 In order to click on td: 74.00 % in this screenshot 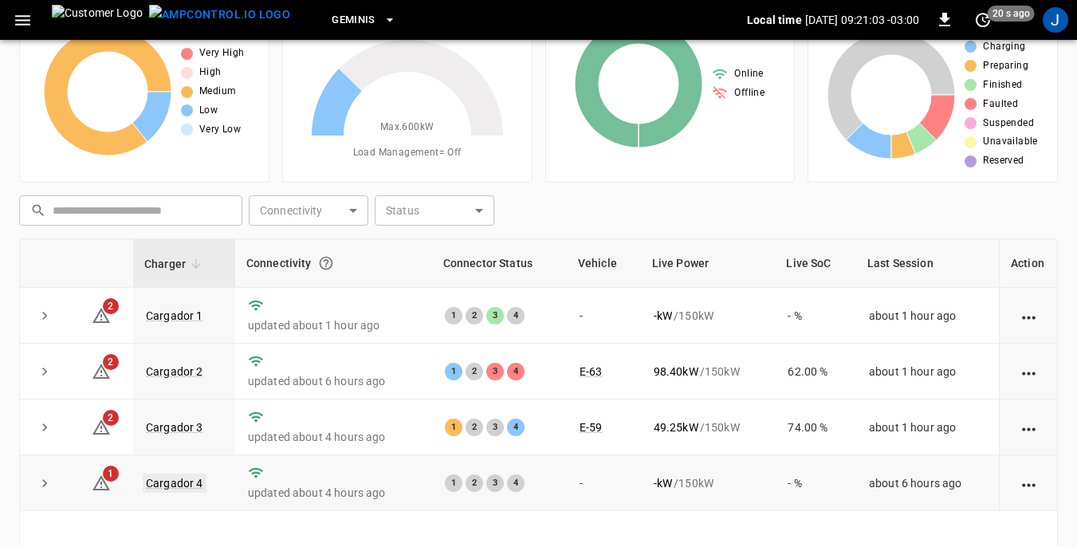, I will do `click(815, 427)`.